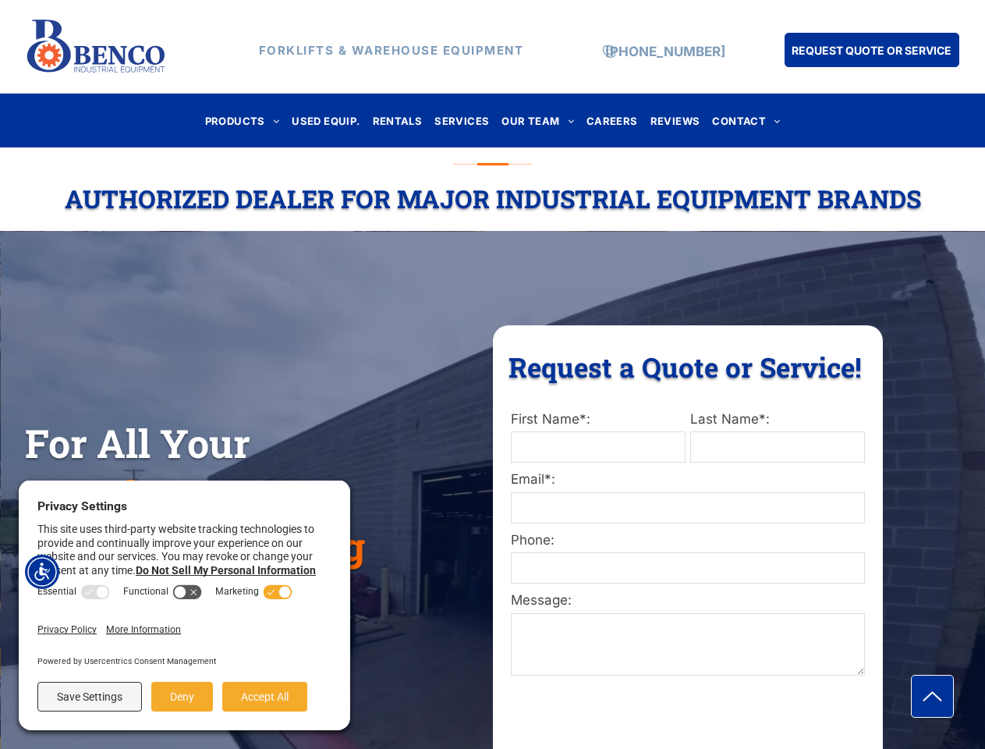  What do you see at coordinates (777, 420) in the screenshot?
I see `label: Last Name*:` at bounding box center [777, 420].